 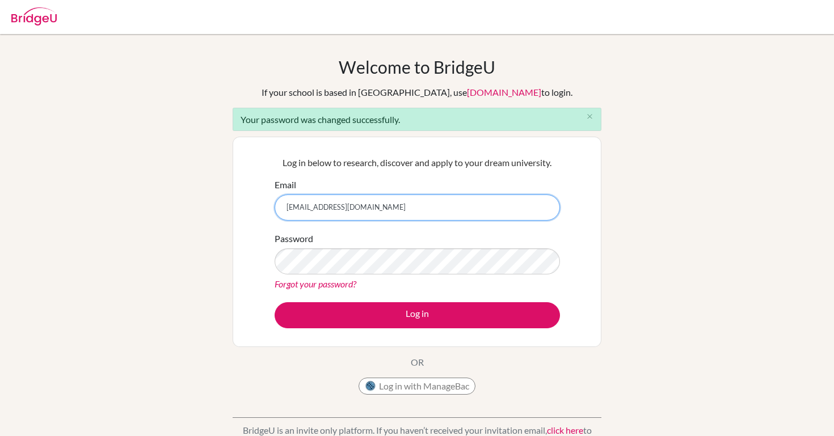 What do you see at coordinates (34, 16) in the screenshot?
I see `img: Bridge-U` at bounding box center [34, 16].